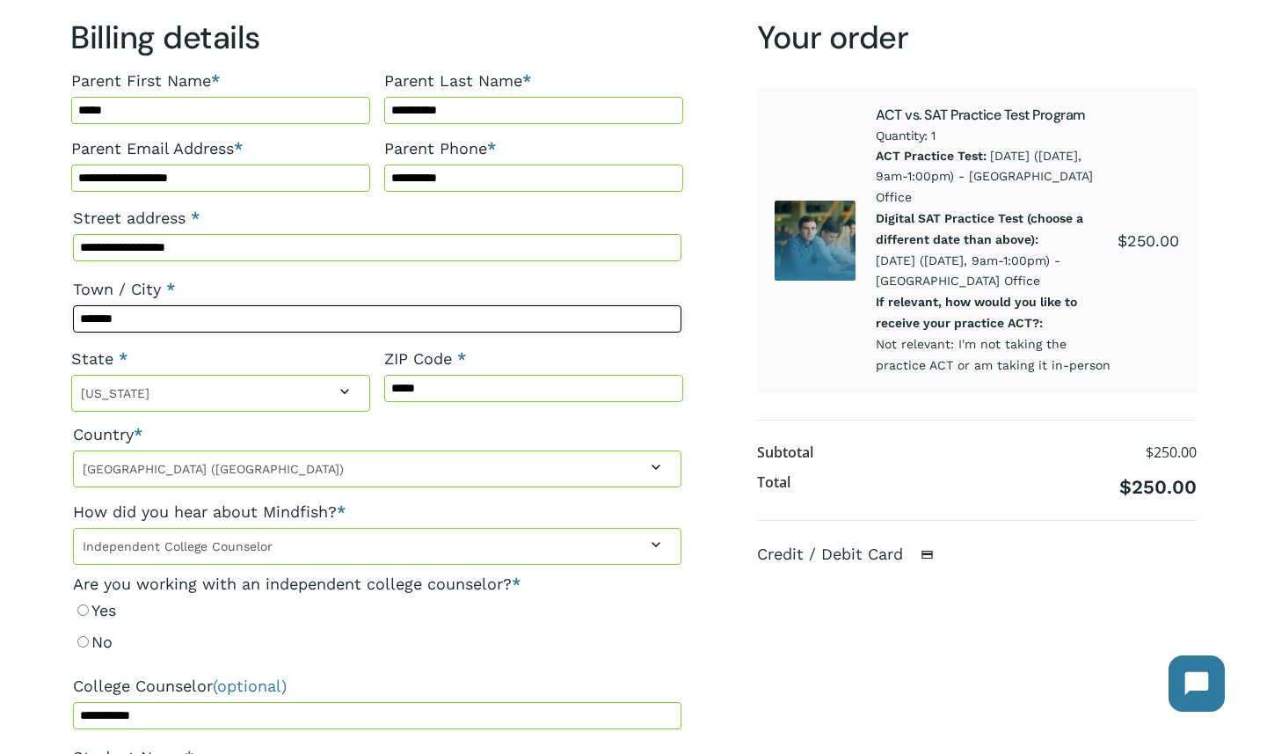 This screenshot has height=754, width=1267. Describe the element at coordinates (377, 512) in the screenshot. I see `label: How did you hear about Mindfish?` at that location.